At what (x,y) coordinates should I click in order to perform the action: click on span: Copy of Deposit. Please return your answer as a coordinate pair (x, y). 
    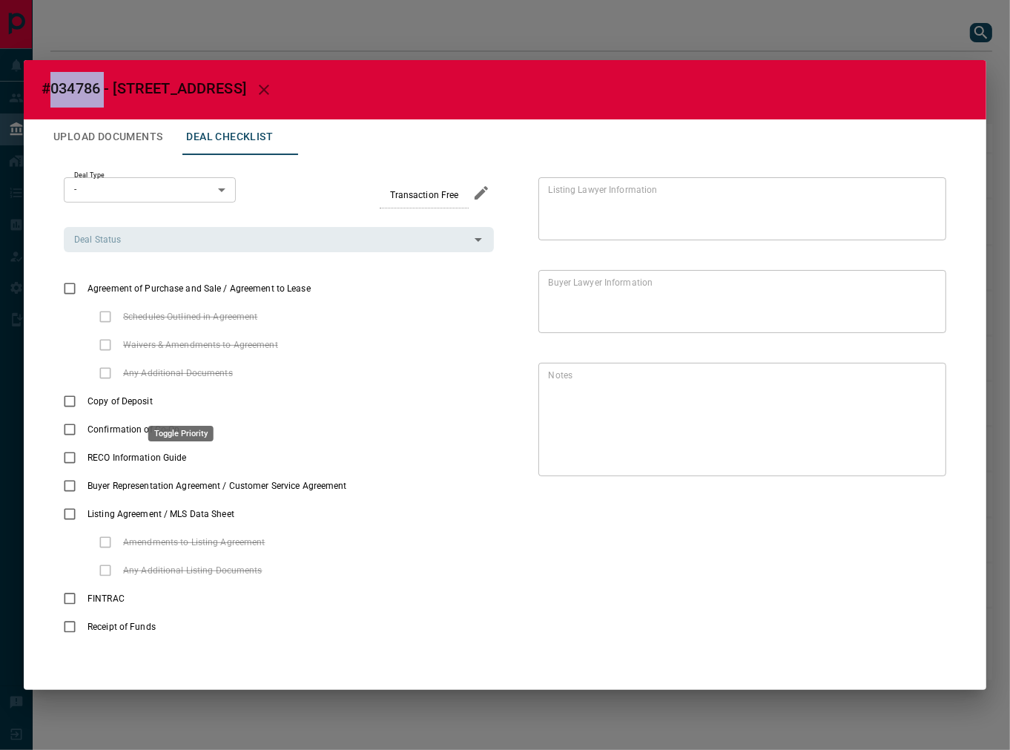
    Looking at the image, I should click on (120, 401).